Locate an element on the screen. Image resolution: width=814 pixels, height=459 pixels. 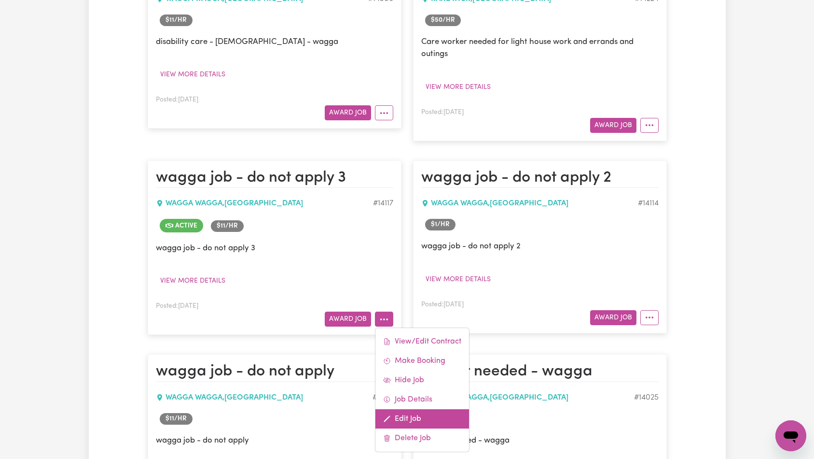
p: wagga job - do not apply is located at coordinates (275, 440).